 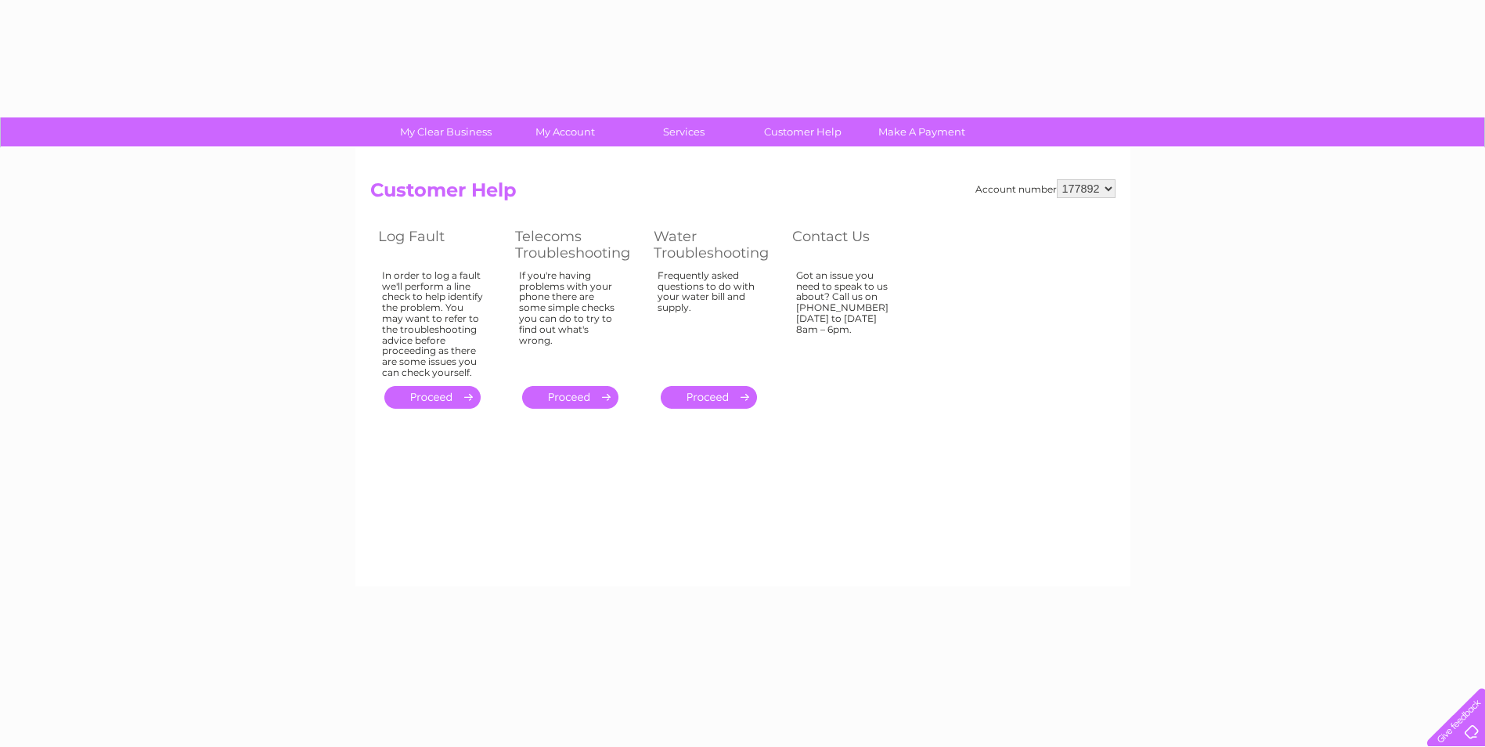 What do you see at coordinates (576, 244) in the screenshot?
I see `th: Telecoms Troubleshooting` at bounding box center [576, 244].